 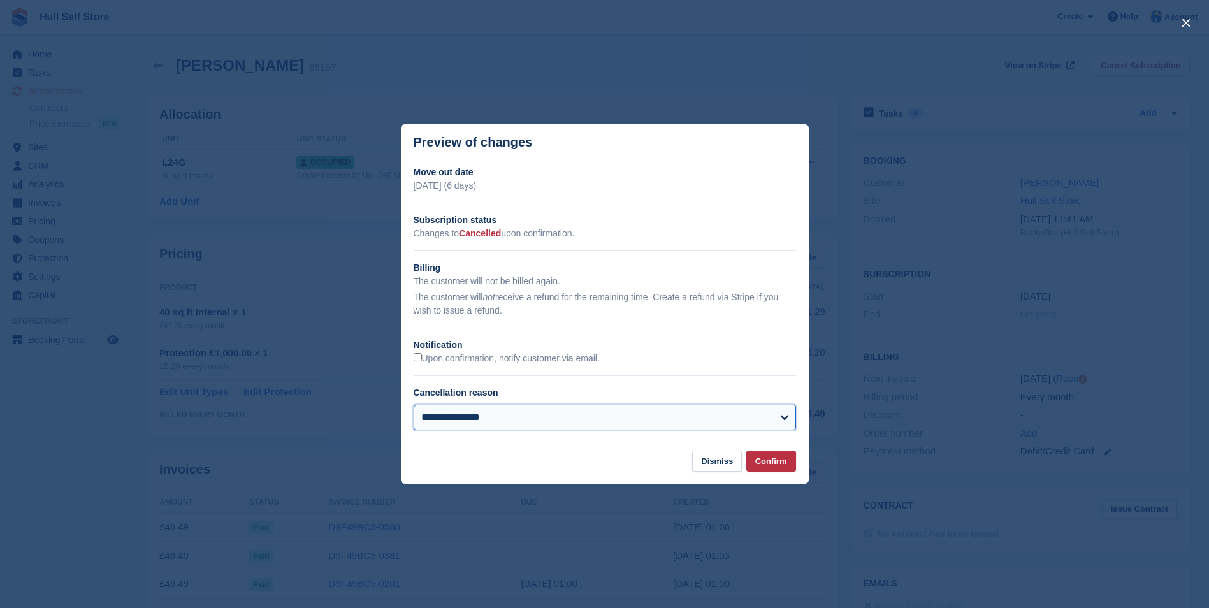 What do you see at coordinates (717, 461) in the screenshot?
I see `button: Dismiss` at bounding box center [717, 461].